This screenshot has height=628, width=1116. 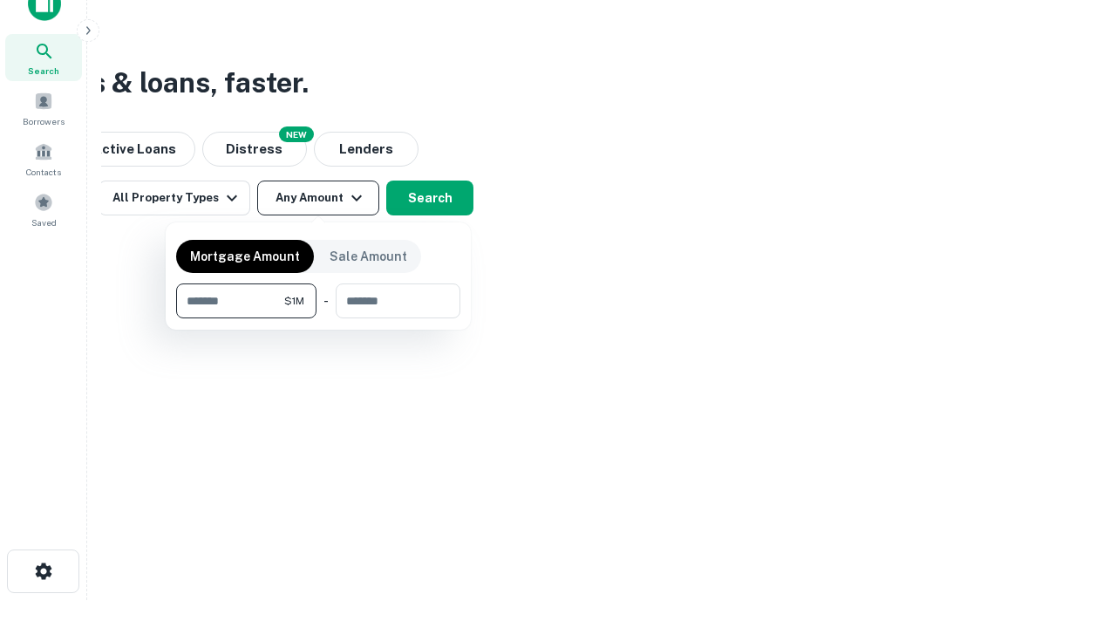 What do you see at coordinates (294, 301) in the screenshot?
I see `span: $1M` at bounding box center [294, 301].